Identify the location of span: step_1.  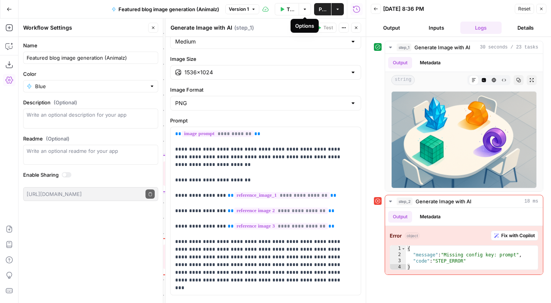
(404, 47).